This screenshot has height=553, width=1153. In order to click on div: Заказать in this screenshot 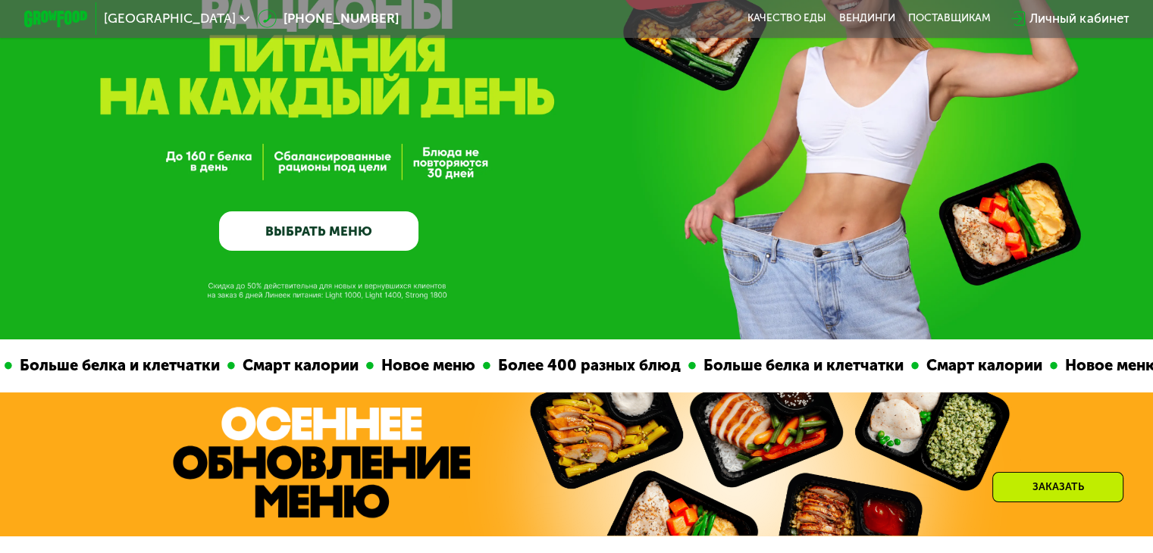, I will do `click(1058, 487)`.